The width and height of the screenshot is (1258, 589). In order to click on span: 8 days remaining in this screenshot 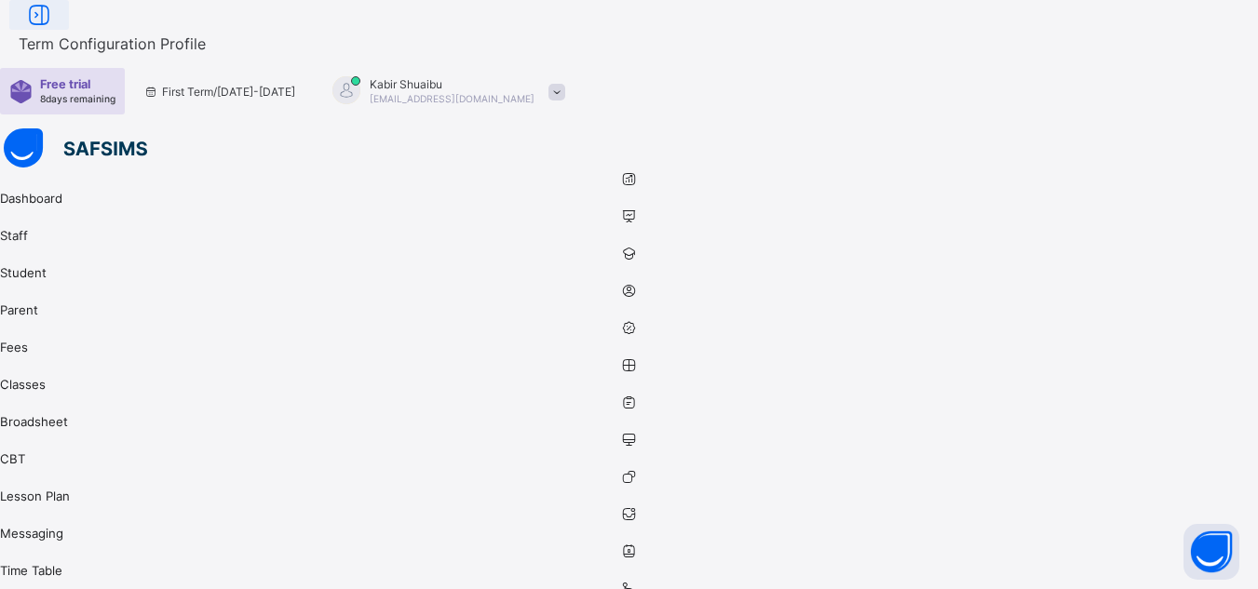, I will do `click(77, 99)`.